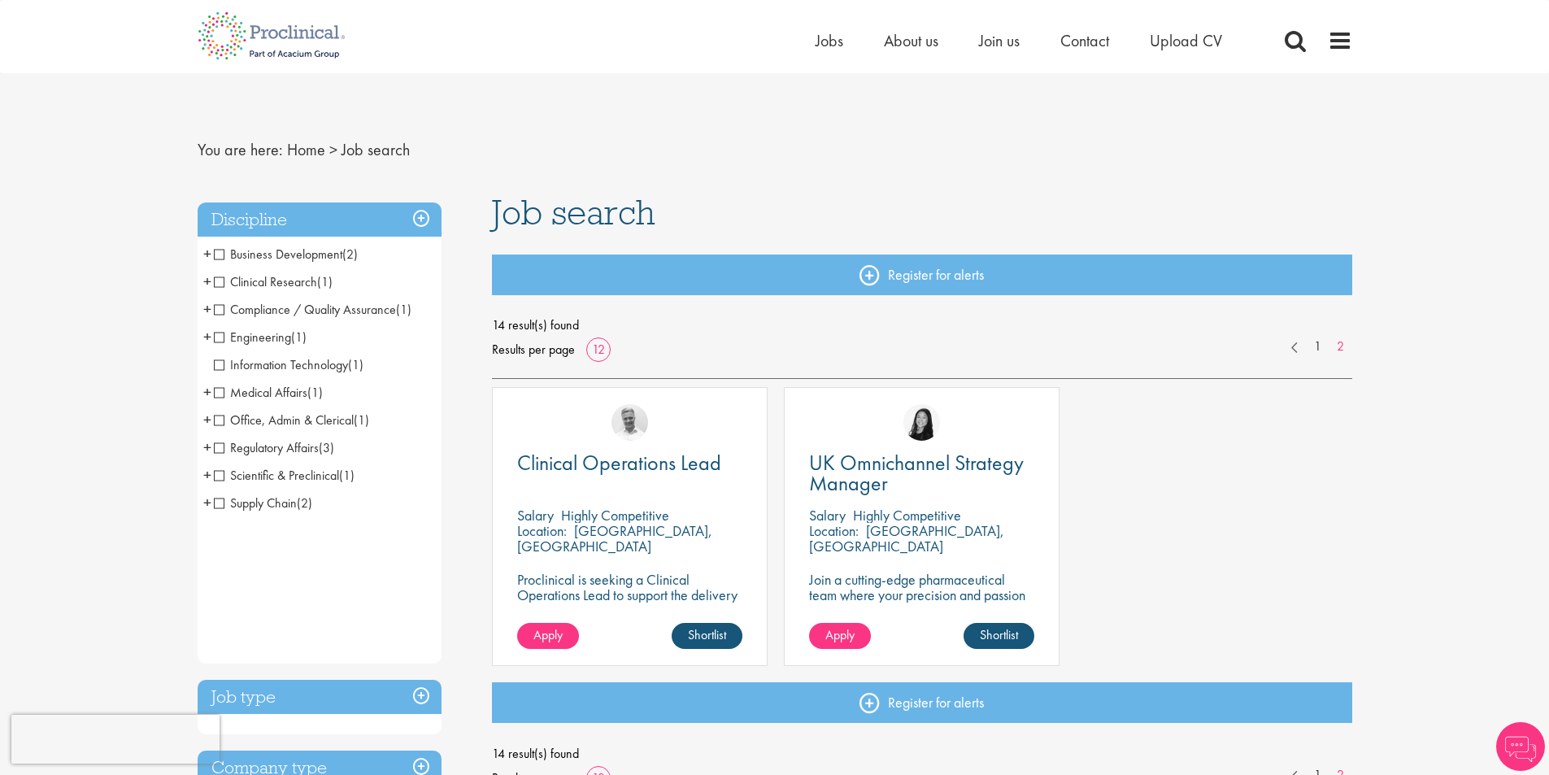  Describe the element at coordinates (629, 422) in the screenshot. I see `img: Joshua Bye` at that location.